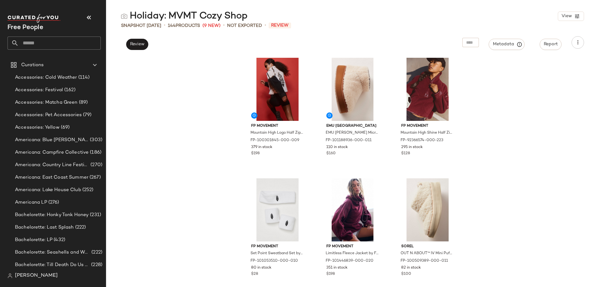 The width and height of the screenshot is (599, 287). Describe the element at coordinates (277, 253) in the screenshot. I see `span: Set Point Sweatband Set by FP Movement at Free People in White` at that location.